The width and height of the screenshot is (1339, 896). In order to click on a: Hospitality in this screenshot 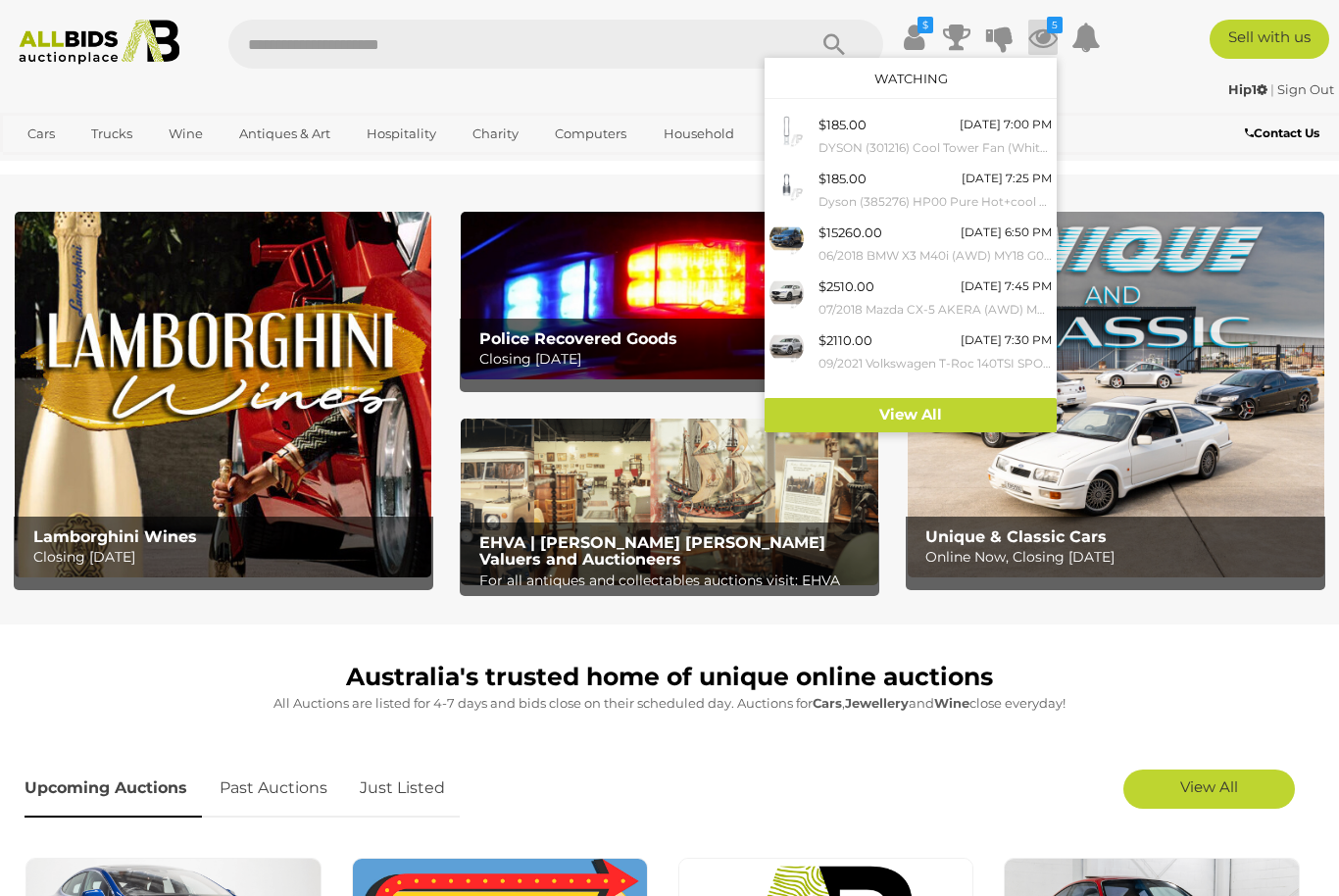, I will do `click(401, 133)`.